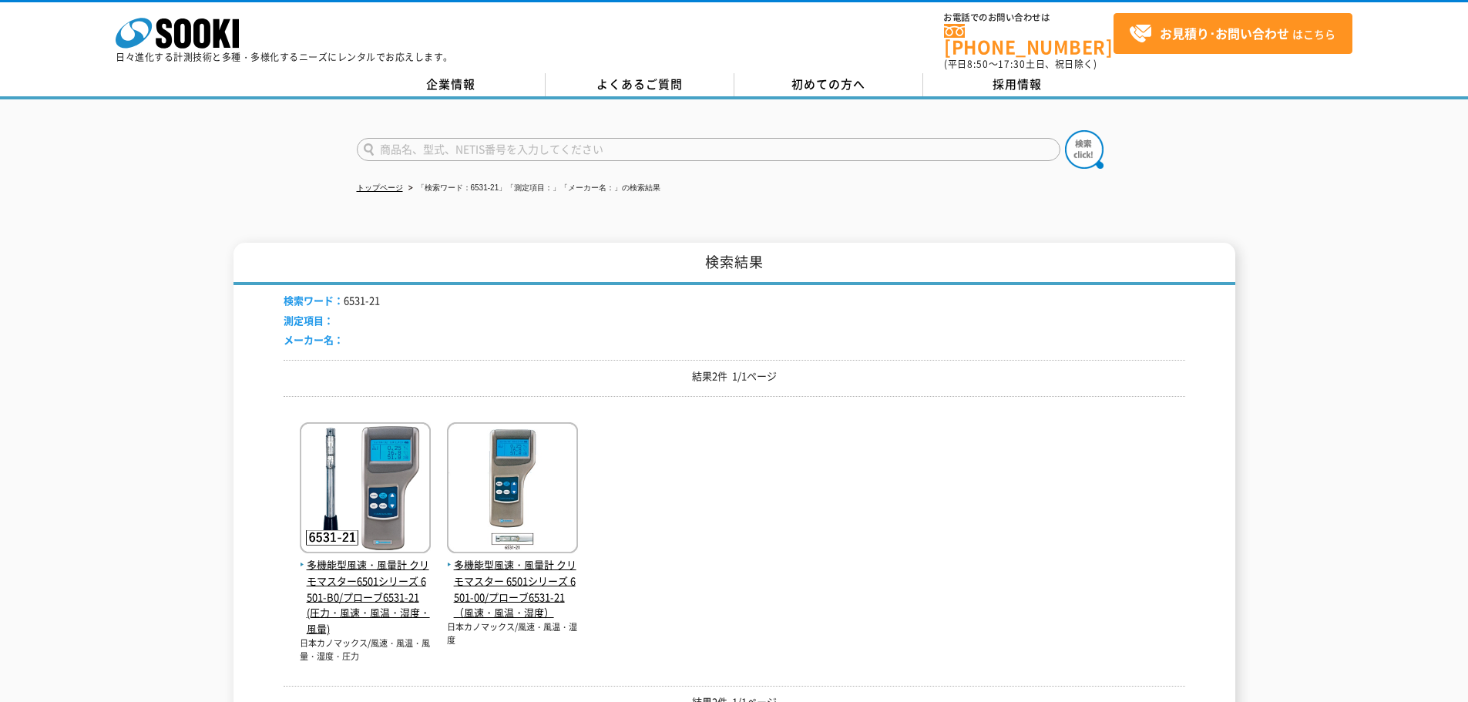 This screenshot has width=1468, height=702. What do you see at coordinates (513, 634) in the screenshot?
I see `p: 日本カノマックス/風速・風温・湿度` at bounding box center [513, 634].